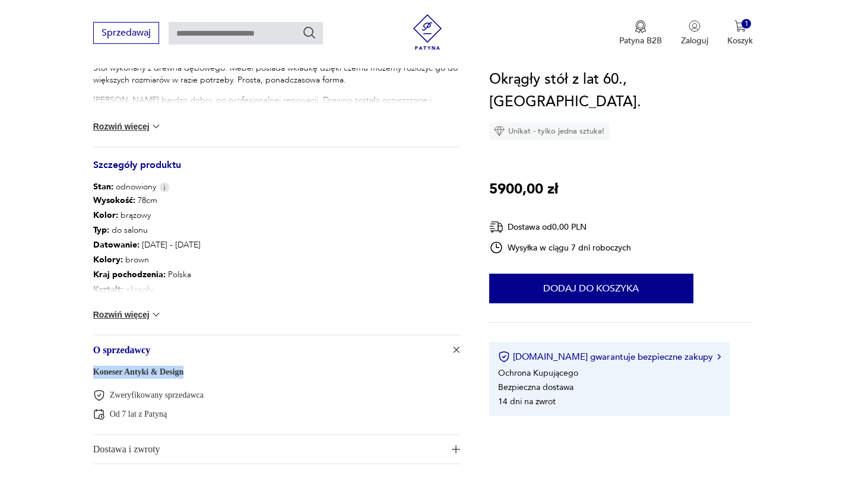 This screenshot has width=846, height=482. What do you see at coordinates (504, 357) in the screenshot?
I see `img: Ikona certyfikatu` at bounding box center [504, 357].